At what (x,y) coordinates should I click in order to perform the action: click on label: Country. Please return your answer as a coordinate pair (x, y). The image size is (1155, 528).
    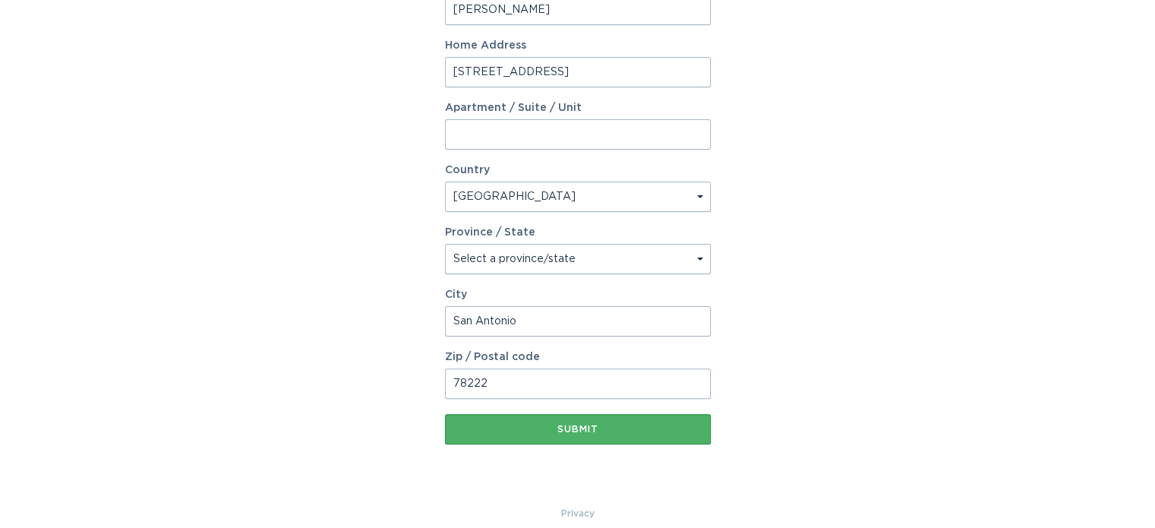
    Looking at the image, I should click on (467, 170).